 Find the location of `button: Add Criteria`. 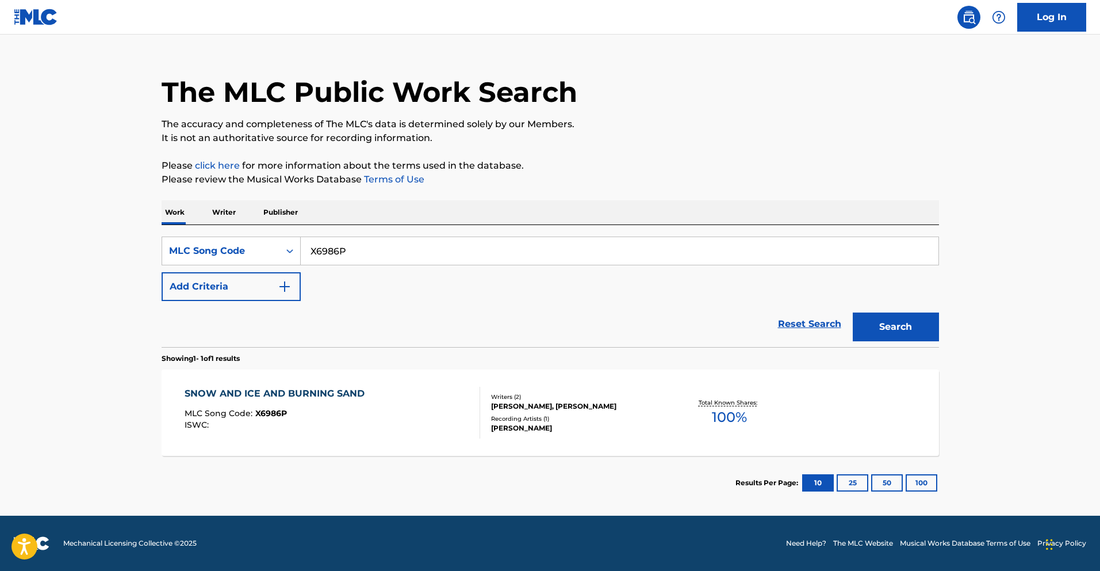

button: Add Criteria is located at coordinates (231, 286).